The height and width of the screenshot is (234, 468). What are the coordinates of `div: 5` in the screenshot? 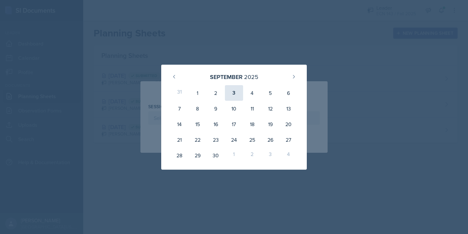 It's located at (270, 93).